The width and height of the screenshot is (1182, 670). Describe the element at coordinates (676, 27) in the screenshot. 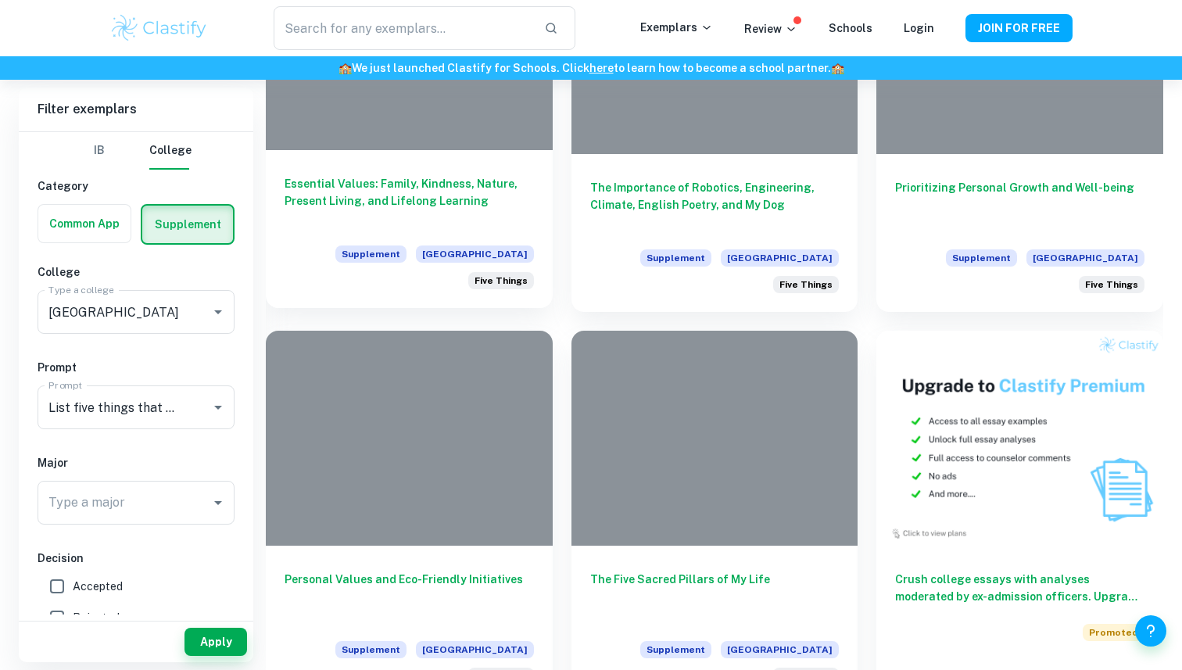

I see `p: Exemplars` at that location.